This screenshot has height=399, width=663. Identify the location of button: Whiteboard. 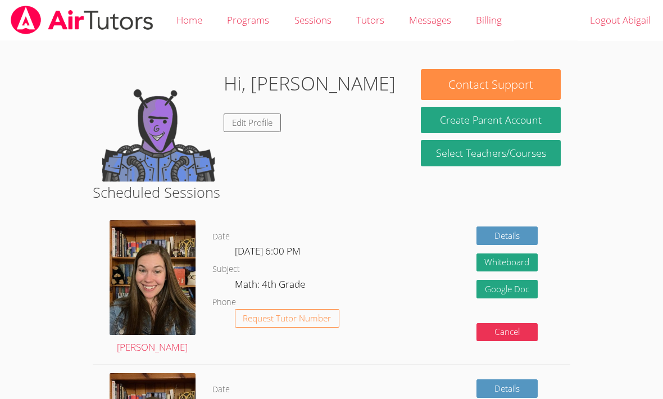
(507, 262).